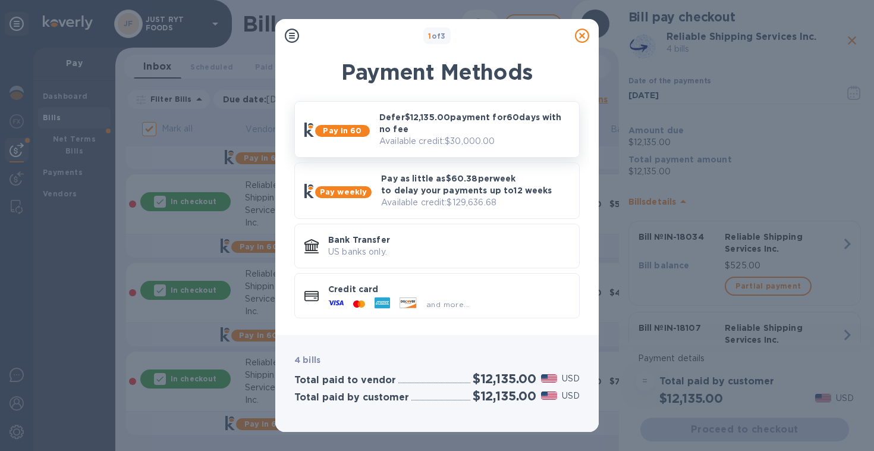 The width and height of the screenshot is (874, 451). Describe the element at coordinates (307, 360) in the screenshot. I see `b: 4 bills` at that location.